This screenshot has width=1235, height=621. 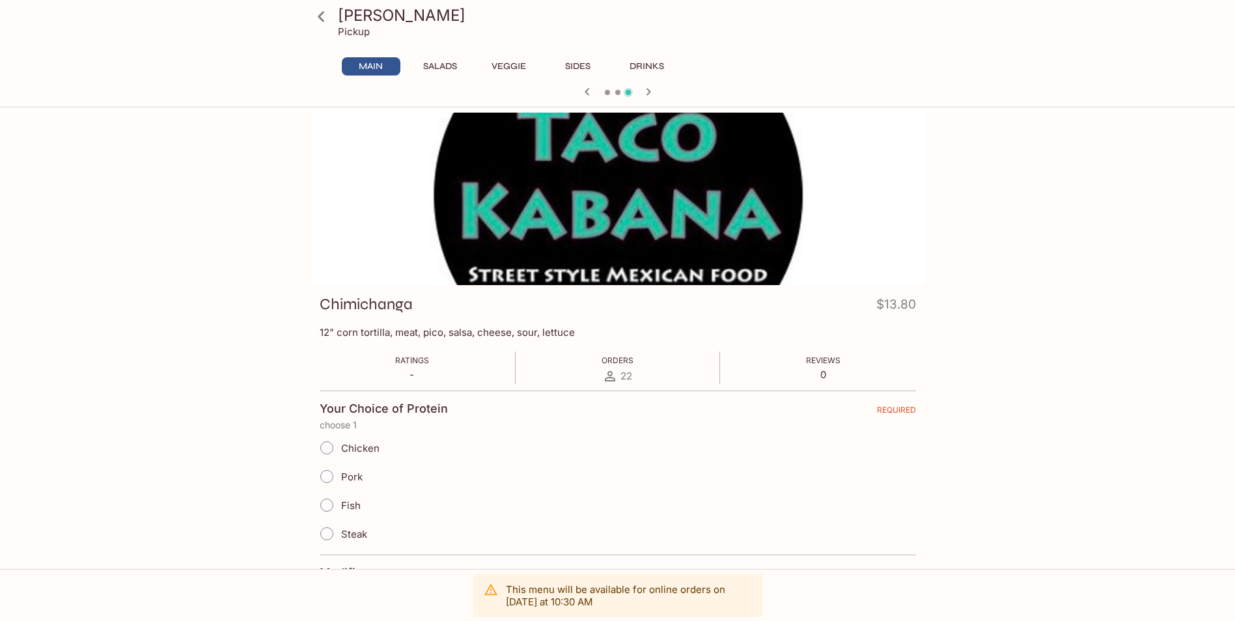 I want to click on div: Chimichanga, so click(x=618, y=199).